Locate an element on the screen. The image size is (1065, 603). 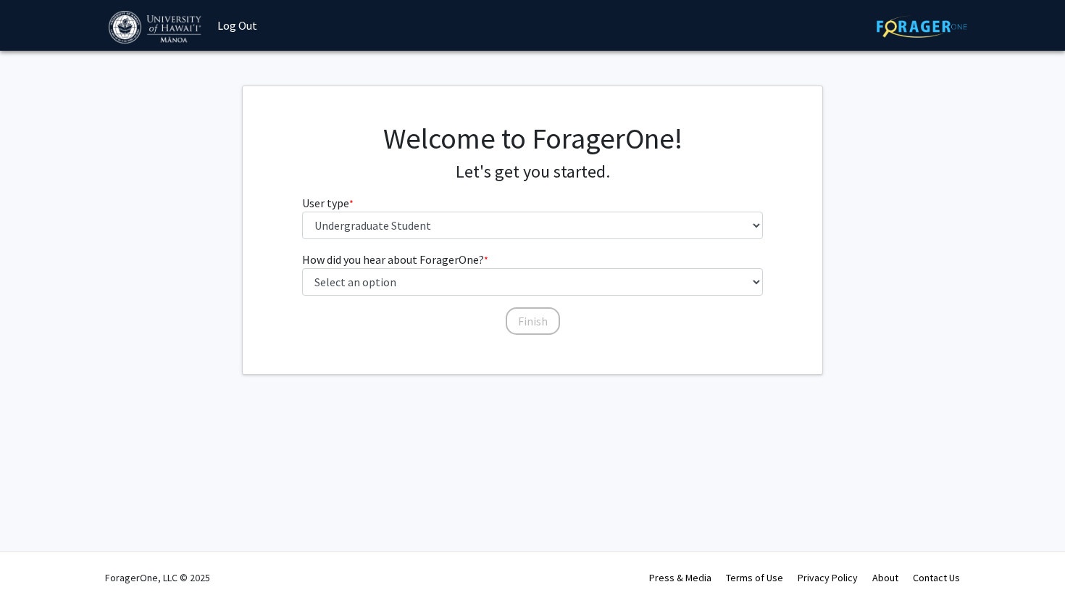
h1: Welcome to ForagerOne! is located at coordinates (532, 138).